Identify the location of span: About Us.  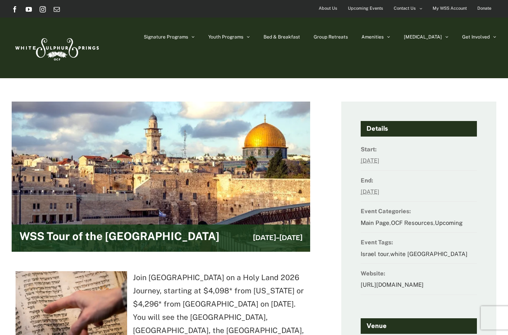
(328, 8).